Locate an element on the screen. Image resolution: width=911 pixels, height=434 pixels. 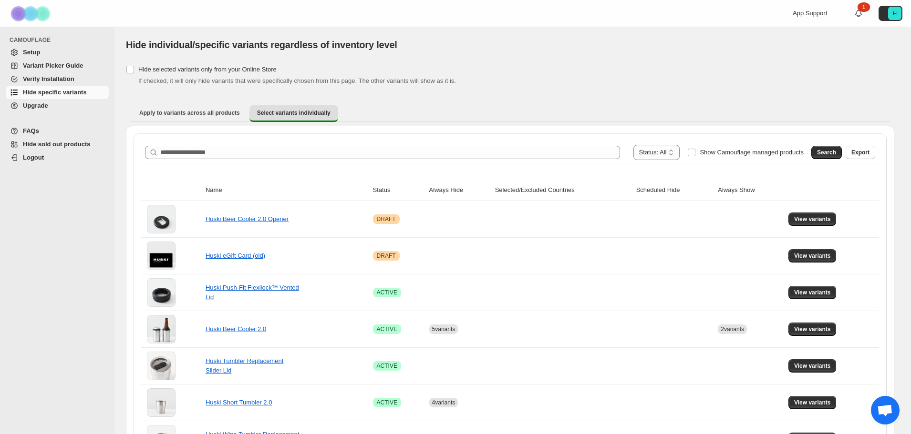
span: Show Camouflage managed products is located at coordinates (751, 152).